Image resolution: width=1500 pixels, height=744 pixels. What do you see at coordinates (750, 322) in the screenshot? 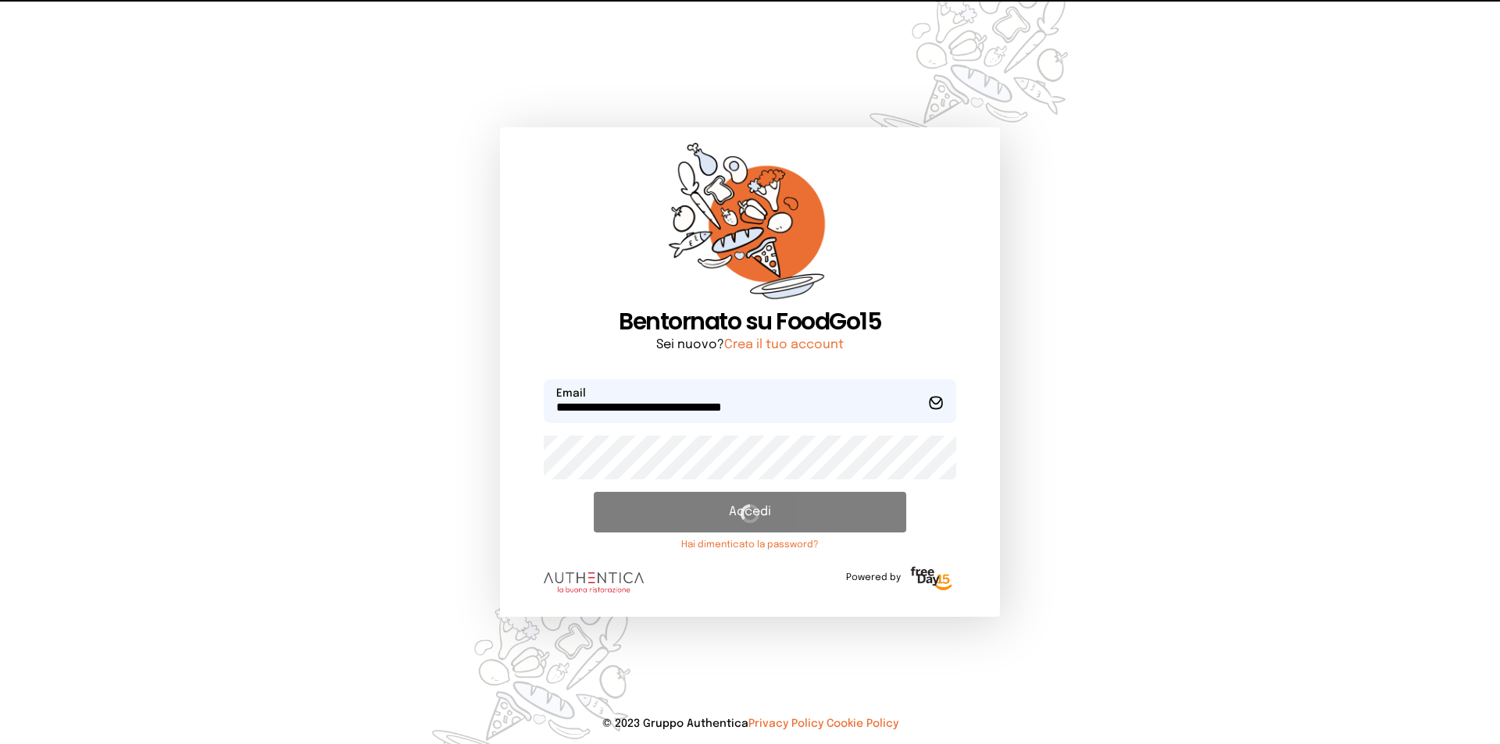
I see `h1: Bentornato su FoodGo15` at bounding box center [750, 322].